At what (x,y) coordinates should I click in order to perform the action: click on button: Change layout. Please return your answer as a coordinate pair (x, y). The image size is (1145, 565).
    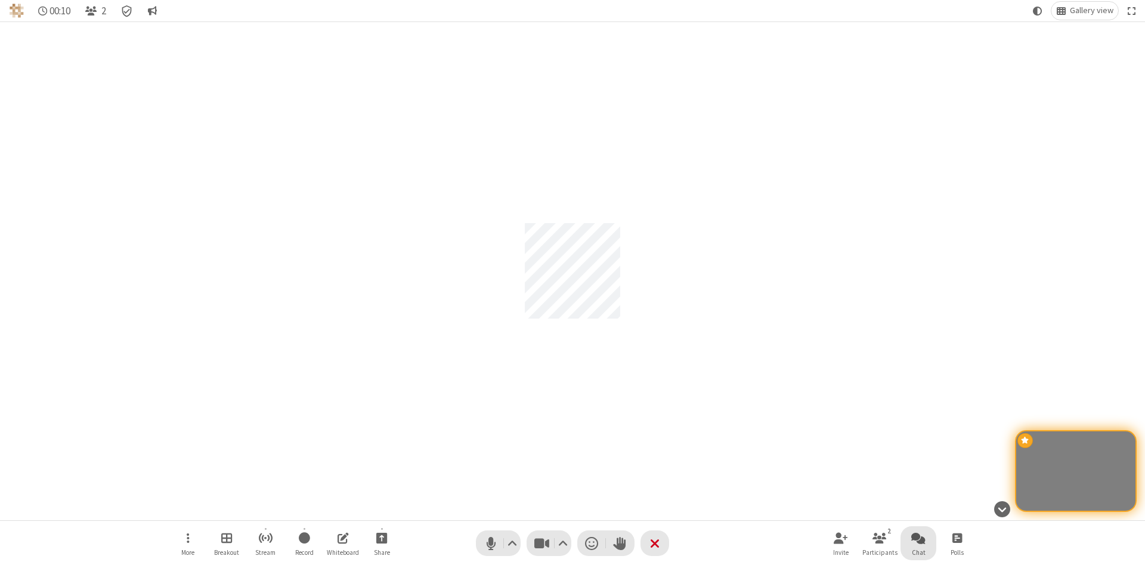
    Looking at the image, I should click on (1085, 11).